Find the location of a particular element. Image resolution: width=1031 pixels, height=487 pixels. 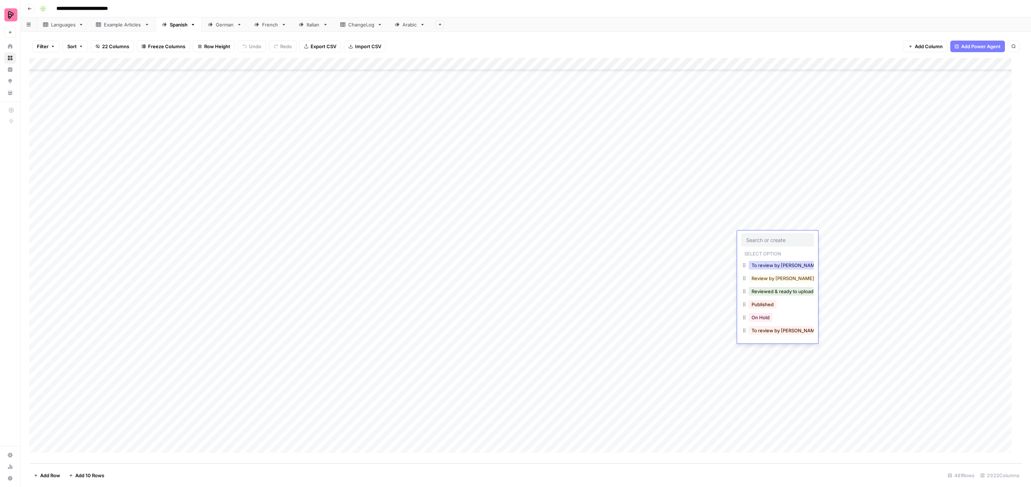

a: Italian is located at coordinates (313, 25).